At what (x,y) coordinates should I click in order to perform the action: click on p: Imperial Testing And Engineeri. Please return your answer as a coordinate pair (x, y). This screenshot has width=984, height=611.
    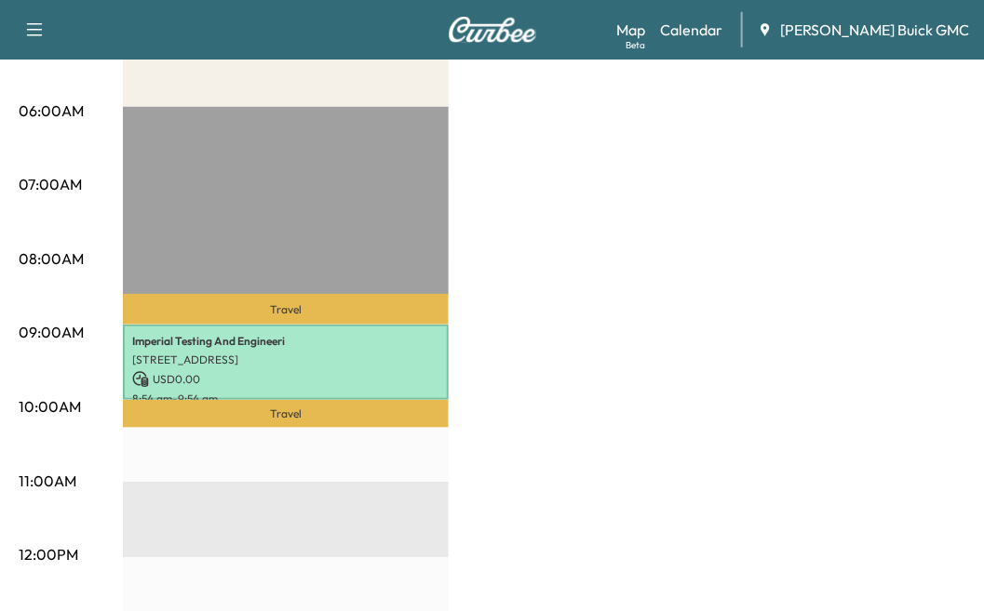
    Looking at the image, I should click on (286, 342).